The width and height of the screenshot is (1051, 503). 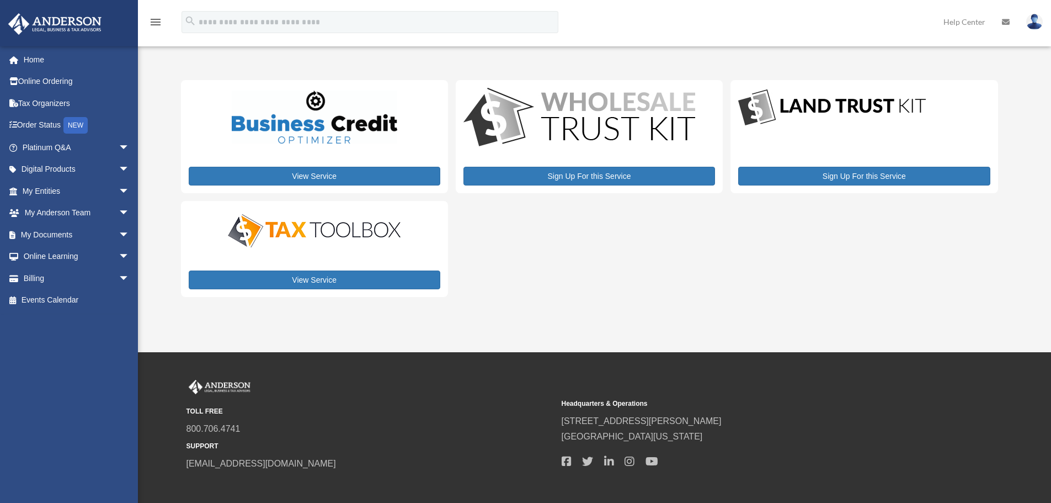 I want to click on small: SUPPORT, so click(x=370, y=446).